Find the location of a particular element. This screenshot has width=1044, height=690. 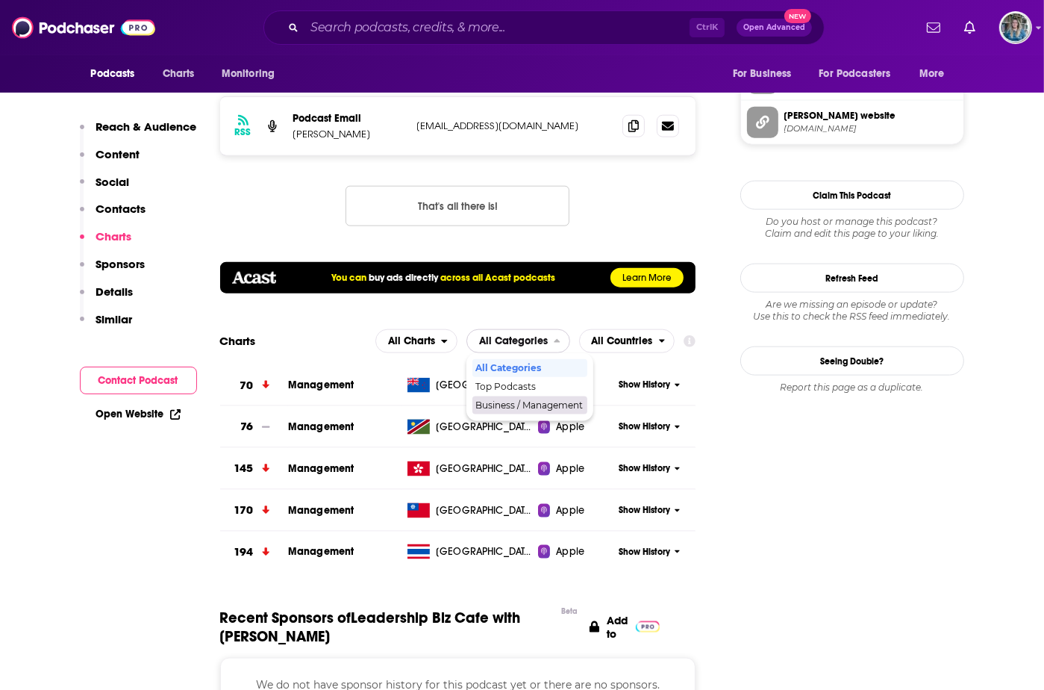

span: All Countries is located at coordinates (623, 341).